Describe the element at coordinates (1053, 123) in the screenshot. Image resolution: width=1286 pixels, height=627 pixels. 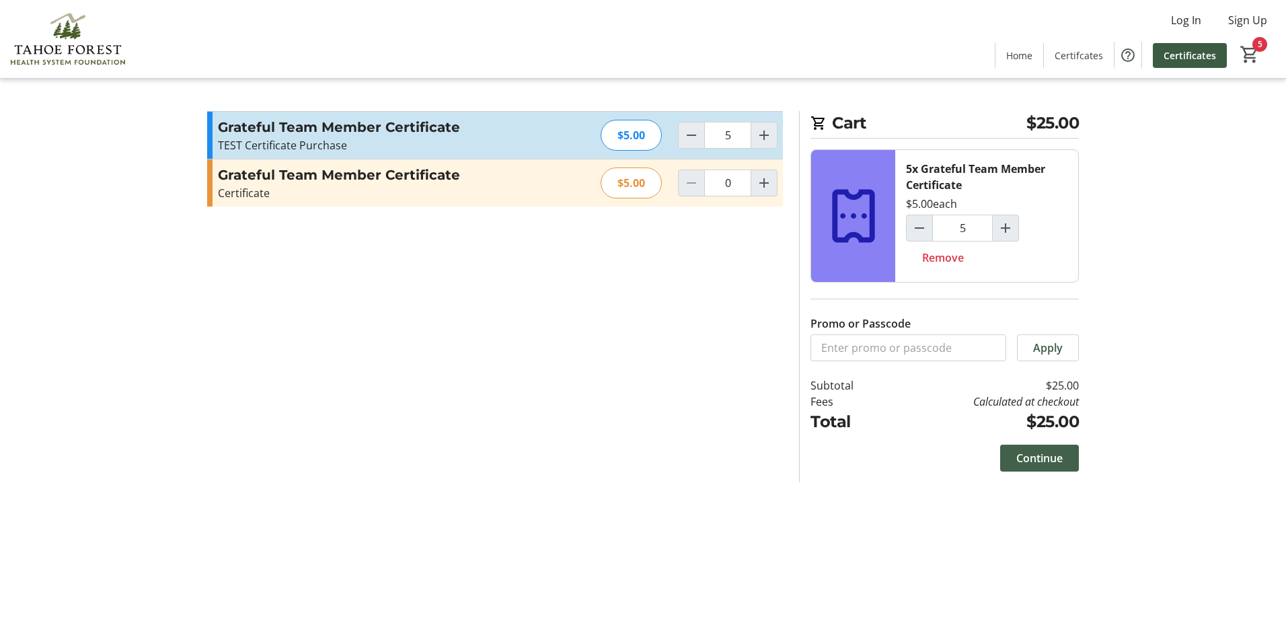
I see `span: $25.00` at that location.